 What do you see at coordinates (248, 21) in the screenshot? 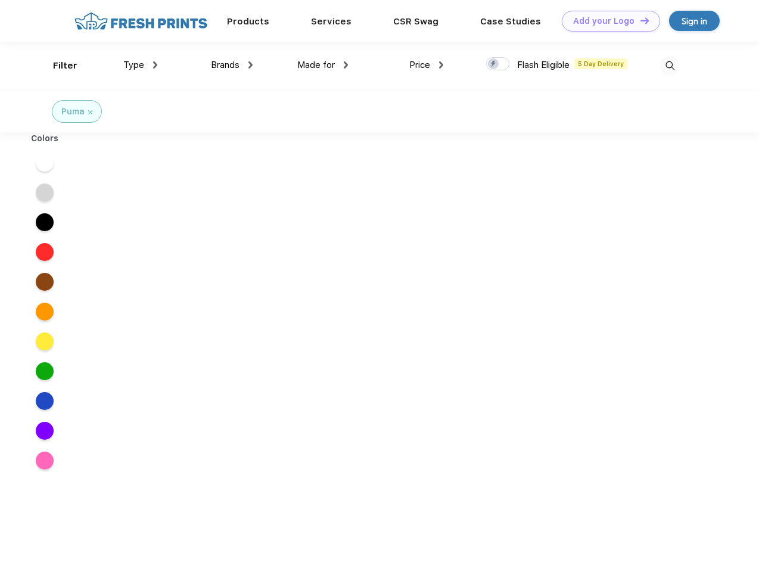
I see `a: Products` at bounding box center [248, 21].